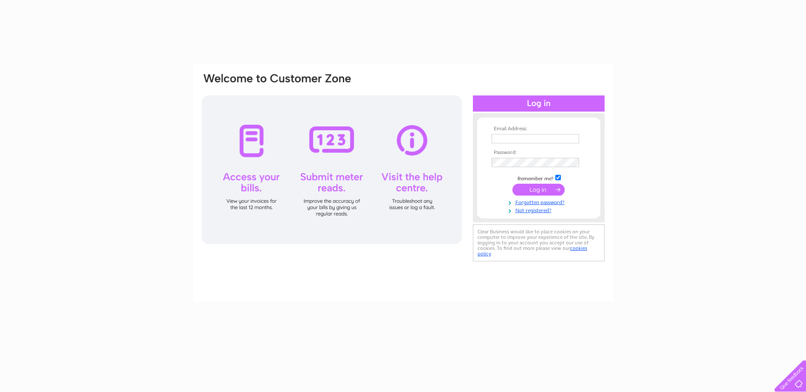  I want to click on a: cookies policy, so click(532, 251).